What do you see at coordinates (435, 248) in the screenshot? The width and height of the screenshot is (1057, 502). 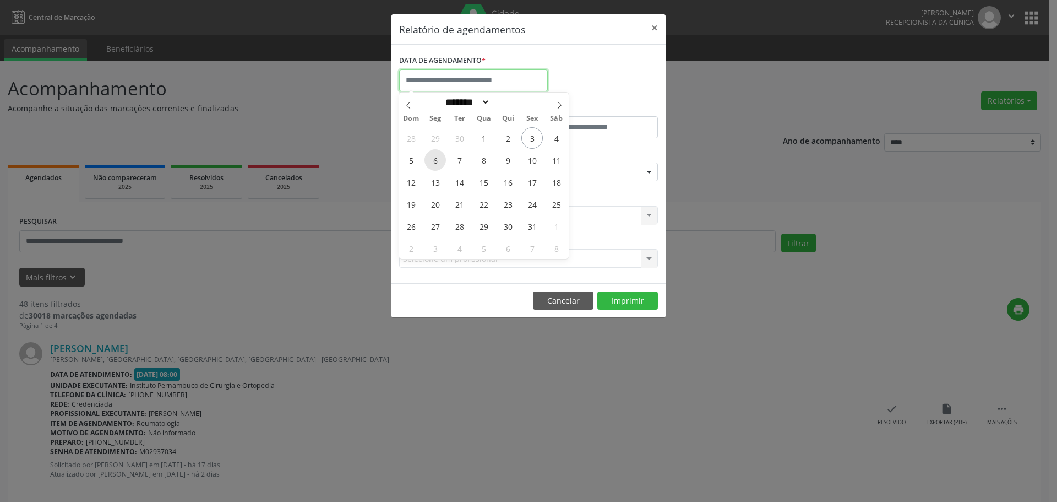 I see `span: Novembro 3, 2025` at bounding box center [435, 248].